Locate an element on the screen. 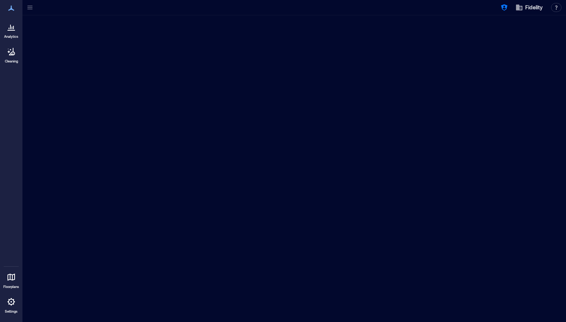 The image size is (566, 322). button: Fidelity is located at coordinates (529, 7).